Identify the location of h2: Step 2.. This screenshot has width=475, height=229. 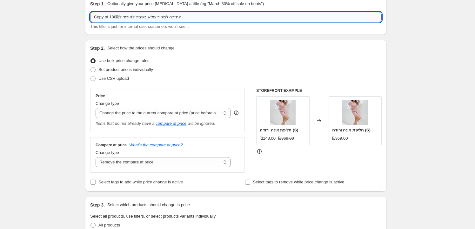
(97, 48).